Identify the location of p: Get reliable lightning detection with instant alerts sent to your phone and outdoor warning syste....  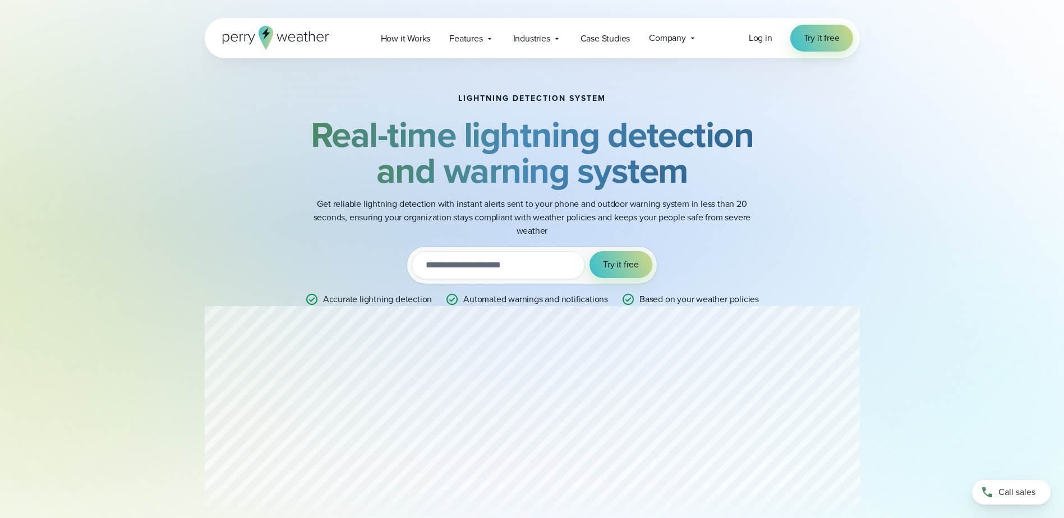
(532, 218).